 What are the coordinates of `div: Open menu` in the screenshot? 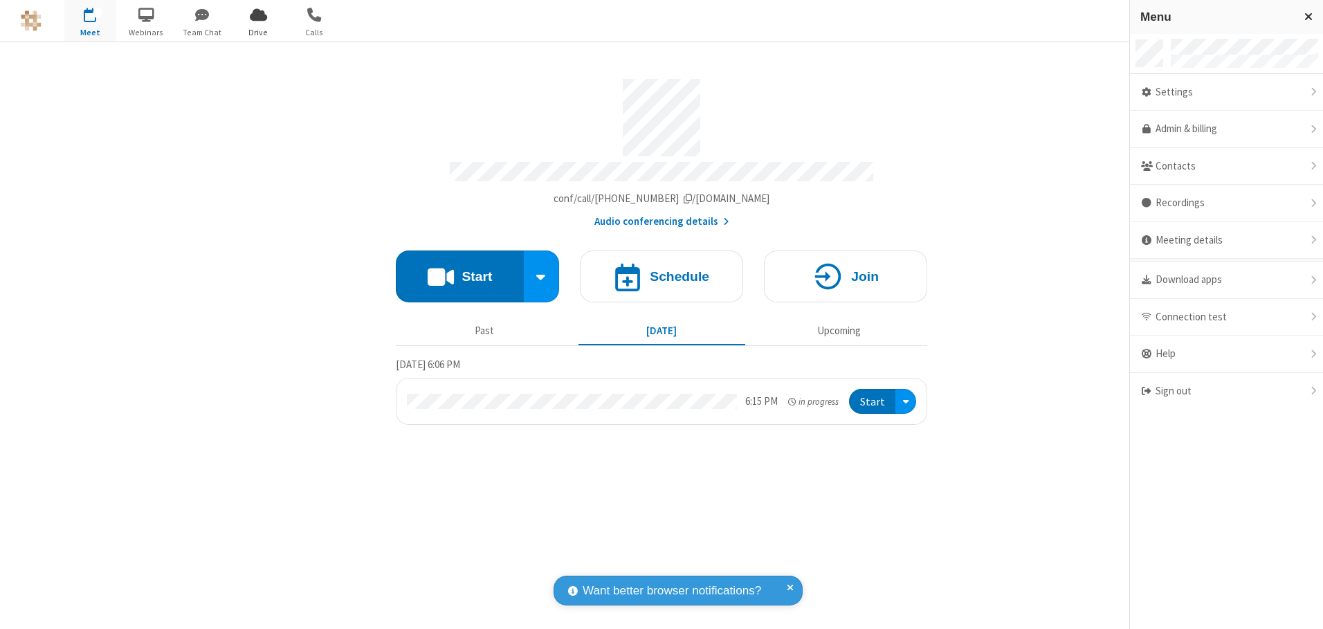 It's located at (905, 401).